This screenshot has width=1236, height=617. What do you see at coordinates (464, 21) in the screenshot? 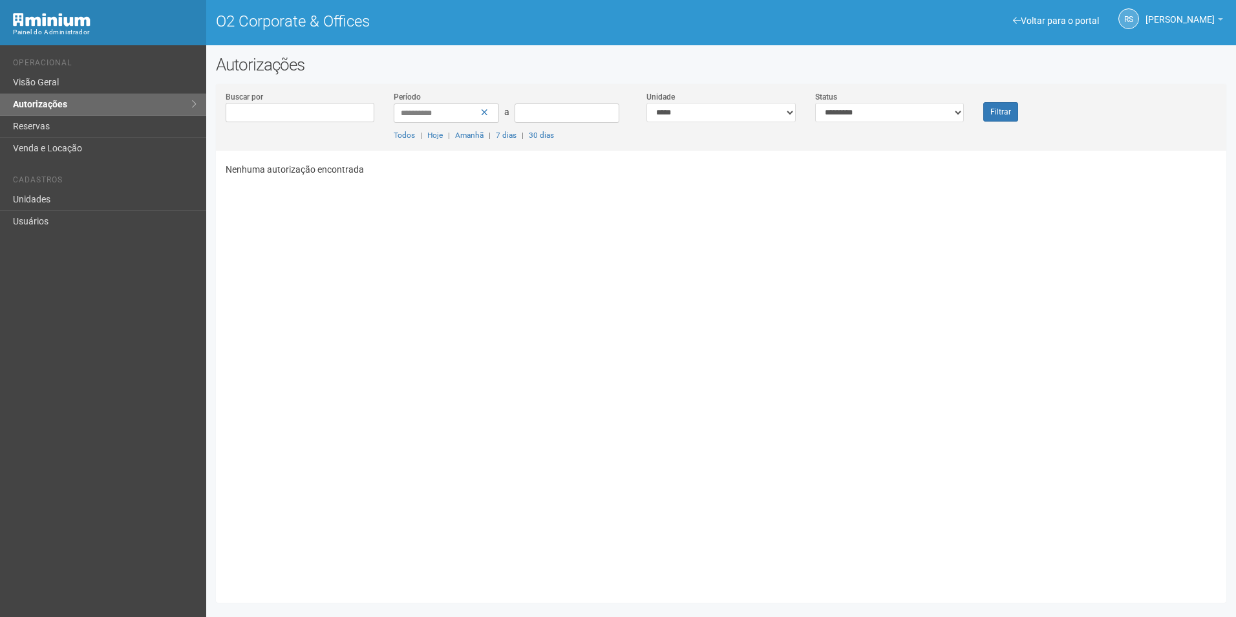
I see `h1: O2 Corporate & Offices` at bounding box center [464, 21].